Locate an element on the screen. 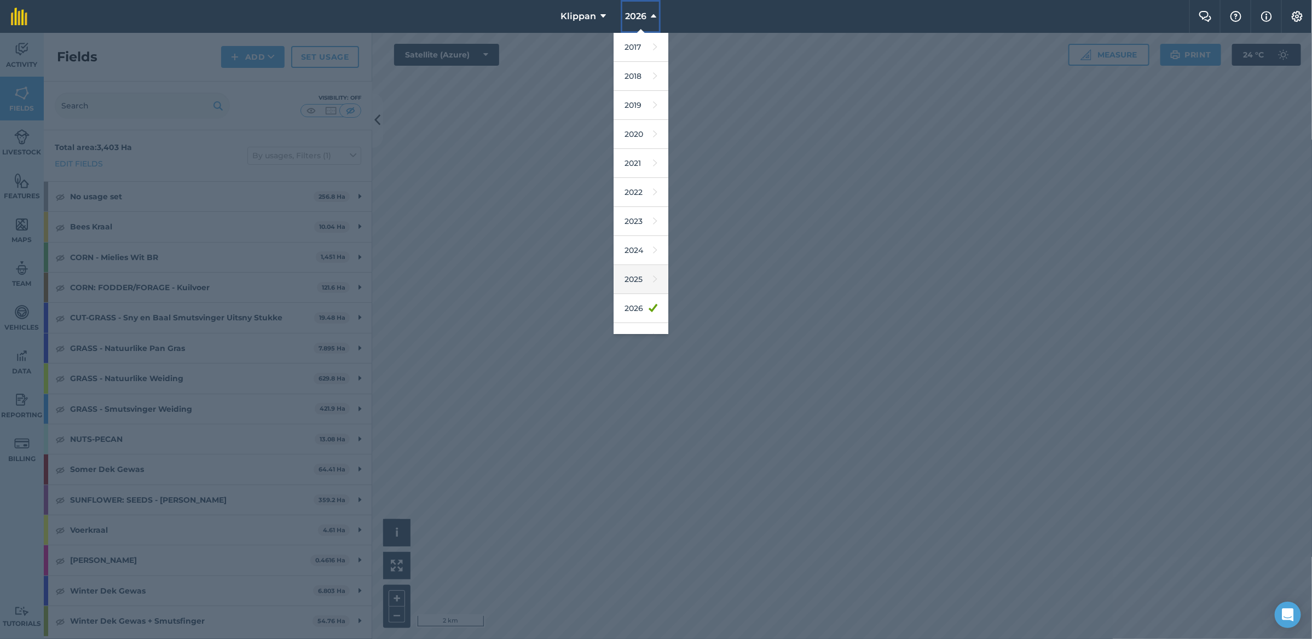  a: 2023 is located at coordinates (641, 221).